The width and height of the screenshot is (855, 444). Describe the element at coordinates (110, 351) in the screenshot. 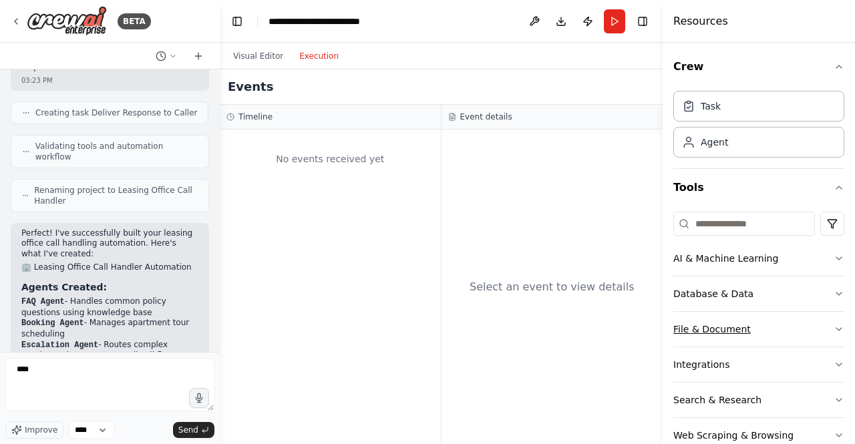

I see `li: - Routes complex queries and manages overall call flow` at that location.